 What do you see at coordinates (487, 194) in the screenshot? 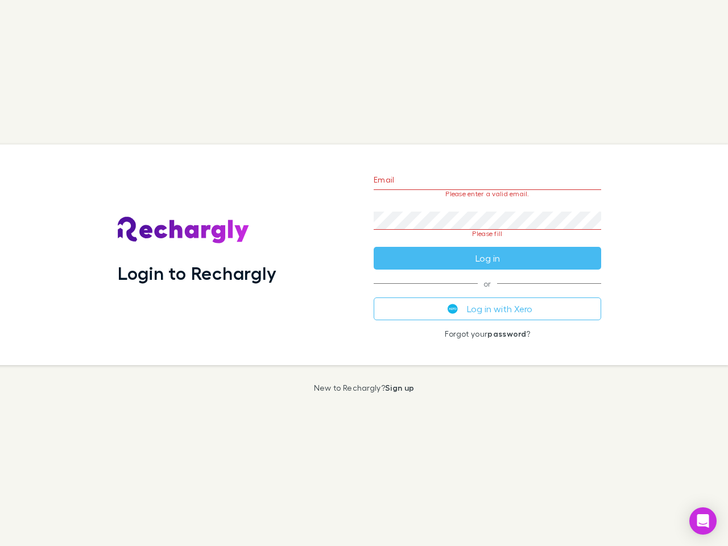
I see `p: Please enter a valid email.` at bounding box center [487, 194].